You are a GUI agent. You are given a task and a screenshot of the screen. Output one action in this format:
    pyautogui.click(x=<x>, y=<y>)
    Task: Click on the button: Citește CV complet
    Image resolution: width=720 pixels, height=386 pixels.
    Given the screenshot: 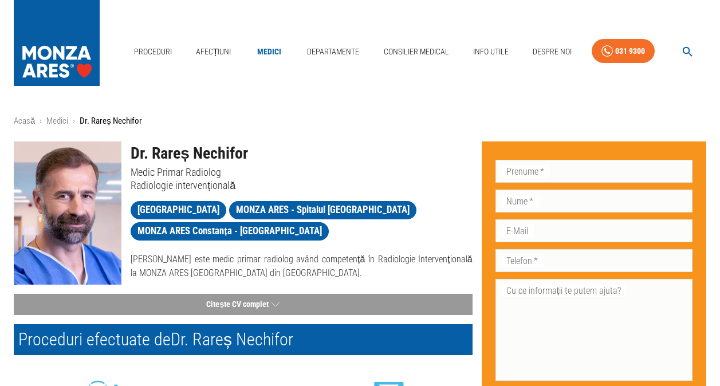 What is the action you would take?
    pyautogui.click(x=243, y=304)
    